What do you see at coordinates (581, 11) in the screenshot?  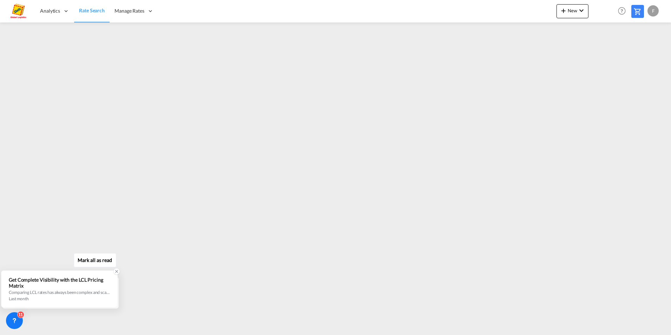 I see `md-icon: icon-chevron-down` at bounding box center [581, 11].